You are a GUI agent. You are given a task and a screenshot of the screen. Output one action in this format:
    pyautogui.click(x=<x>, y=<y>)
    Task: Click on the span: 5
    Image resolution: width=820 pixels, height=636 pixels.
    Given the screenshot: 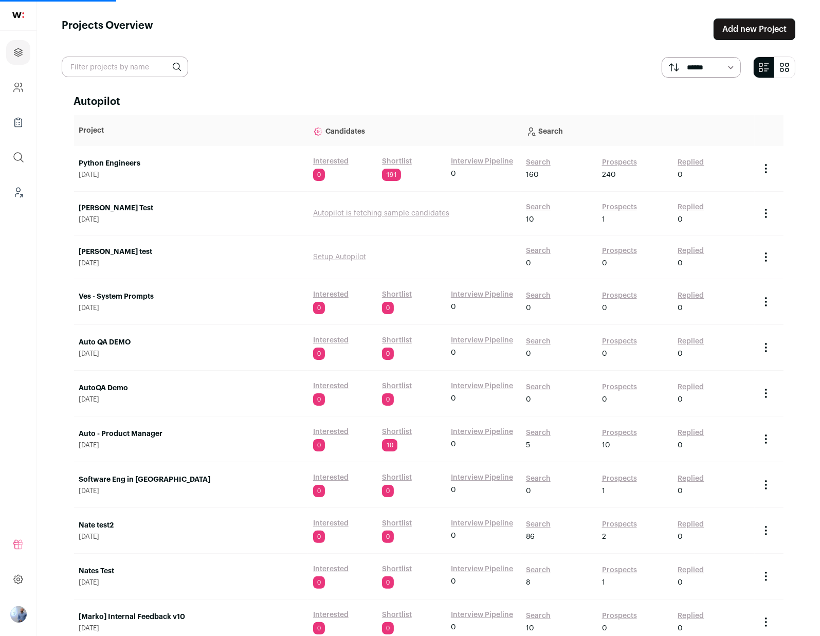 What is the action you would take?
    pyautogui.click(x=528, y=445)
    